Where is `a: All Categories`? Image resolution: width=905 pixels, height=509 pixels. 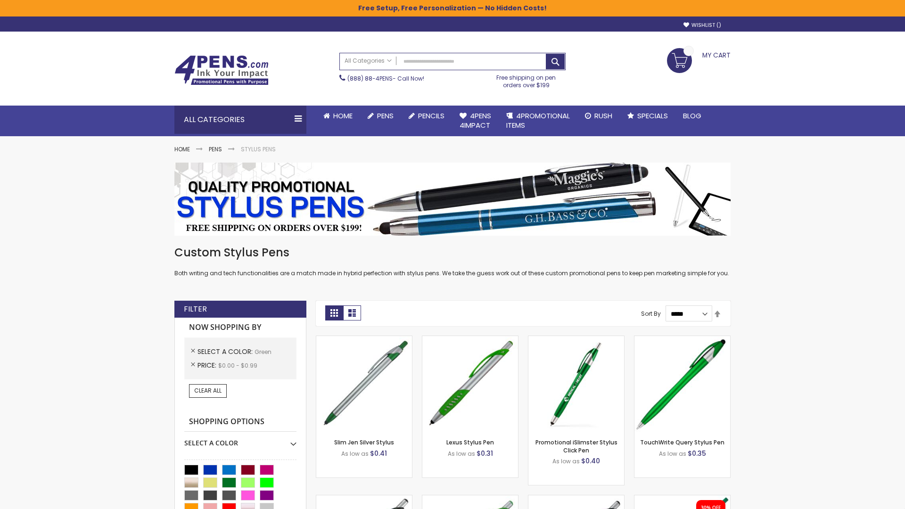
a: All Categories is located at coordinates (368, 61).